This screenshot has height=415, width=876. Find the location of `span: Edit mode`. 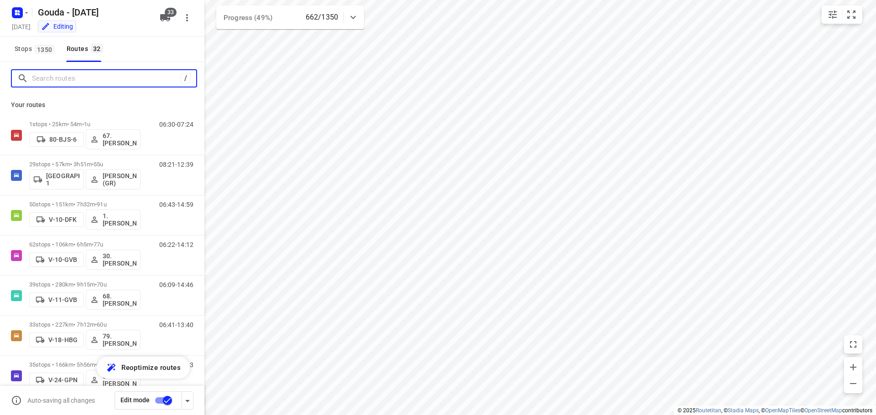

span: Edit mode is located at coordinates (135, 400).